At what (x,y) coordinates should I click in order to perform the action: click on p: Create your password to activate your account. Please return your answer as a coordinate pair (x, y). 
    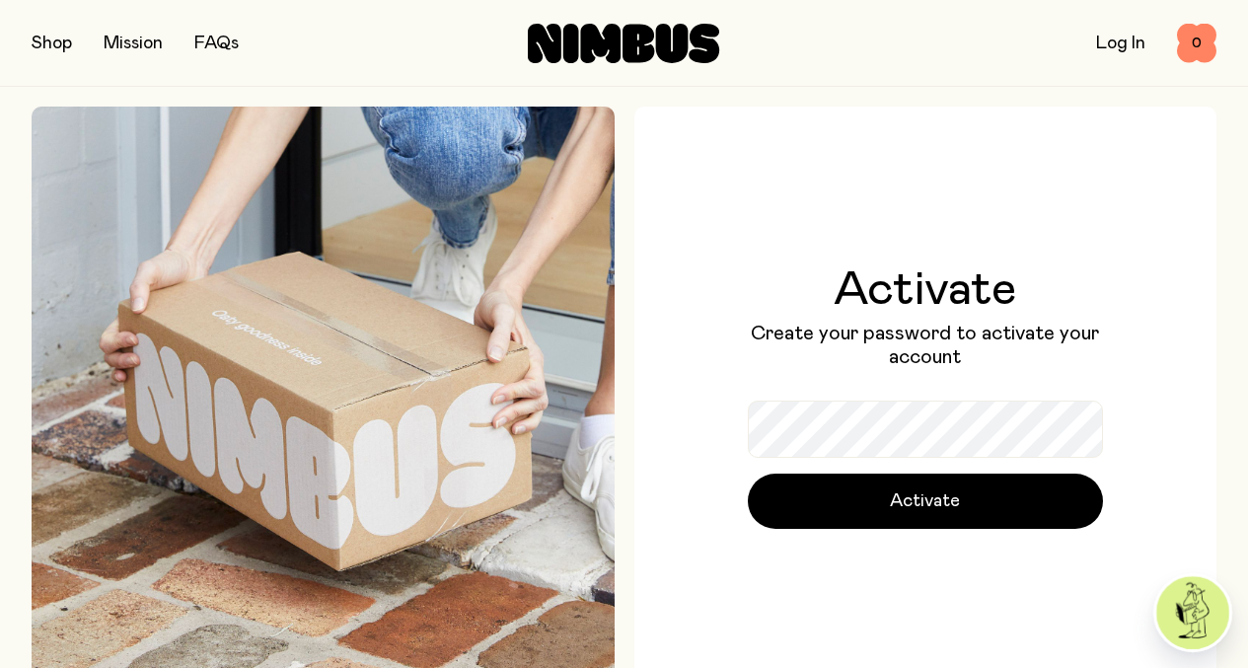
    Looking at the image, I should click on (926, 345).